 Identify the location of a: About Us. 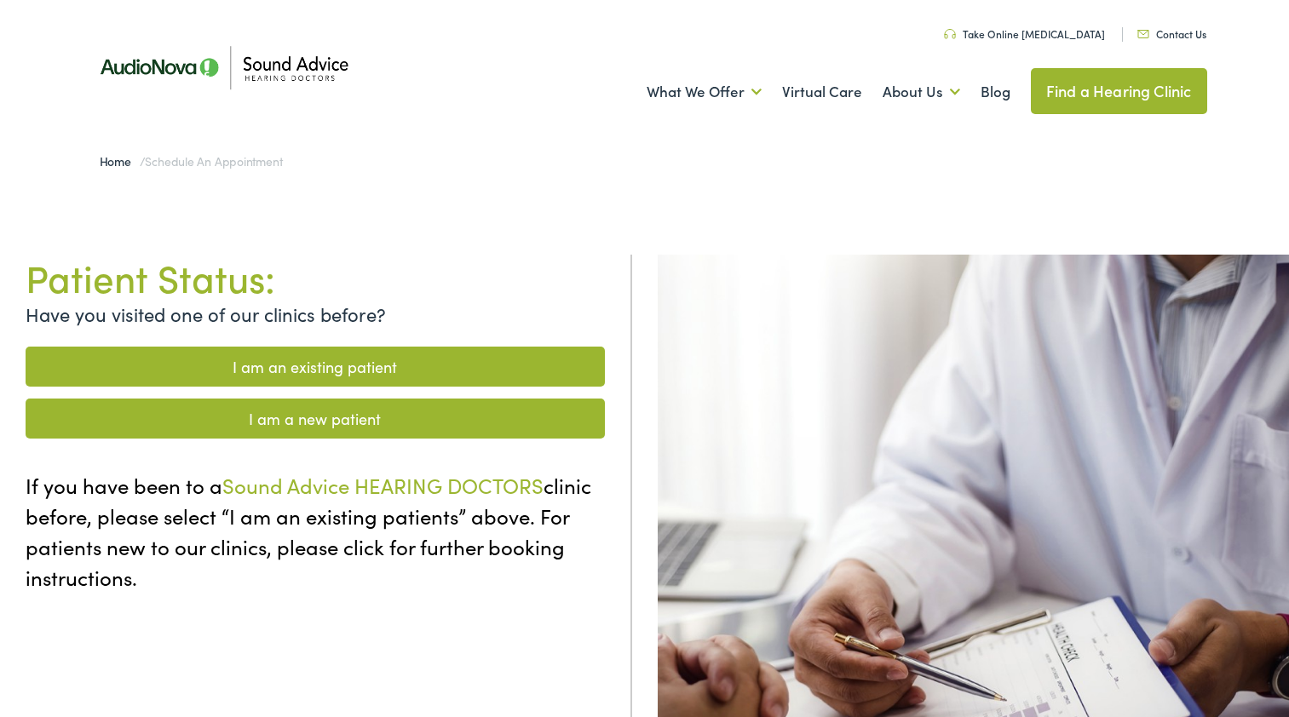
(921, 92).